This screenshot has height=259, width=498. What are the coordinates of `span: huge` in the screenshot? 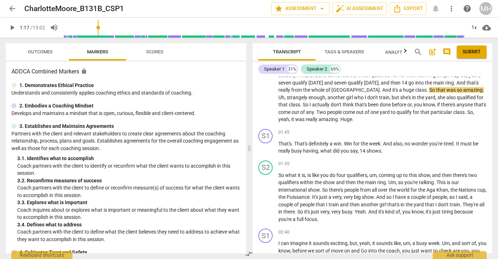 It's located at (409, 90).